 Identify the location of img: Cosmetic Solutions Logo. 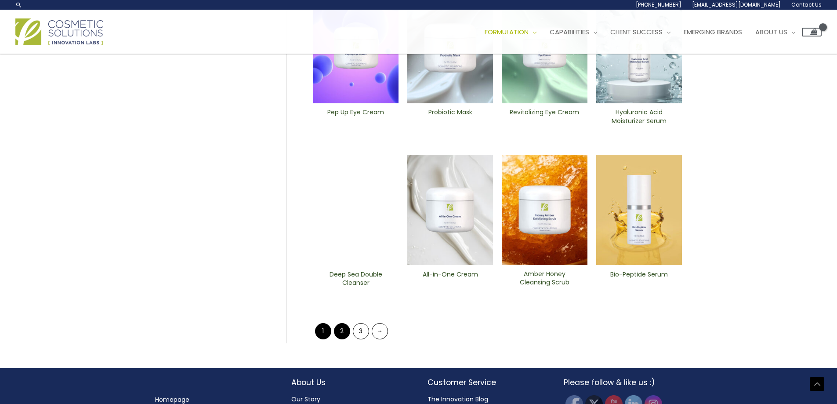
(59, 32).